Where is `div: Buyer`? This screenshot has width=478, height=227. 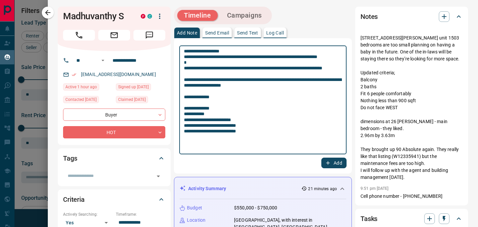 div: Buyer is located at coordinates (114, 114).